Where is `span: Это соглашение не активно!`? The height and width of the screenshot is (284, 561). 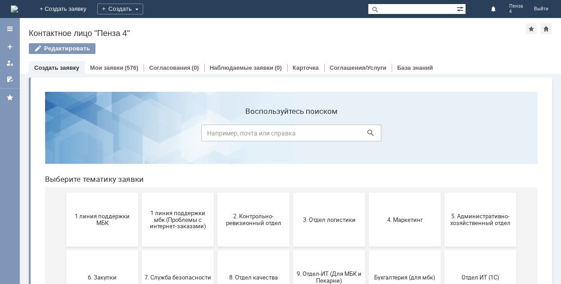 span: Это соглашение не активно! is located at coordinates (367, 251).